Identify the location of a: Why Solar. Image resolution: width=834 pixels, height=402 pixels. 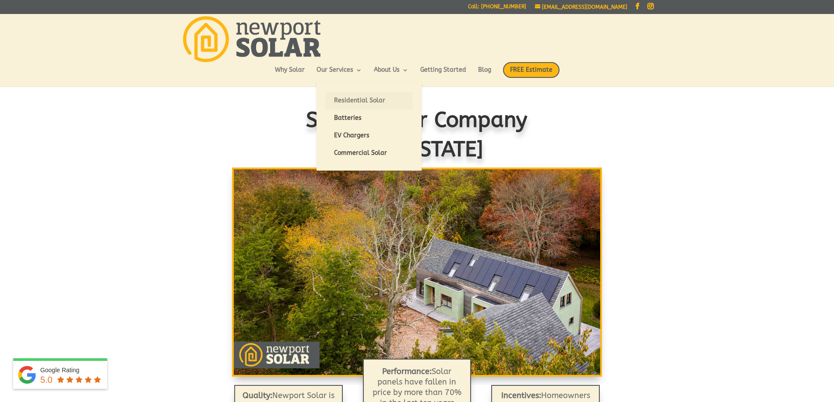
(290, 74).